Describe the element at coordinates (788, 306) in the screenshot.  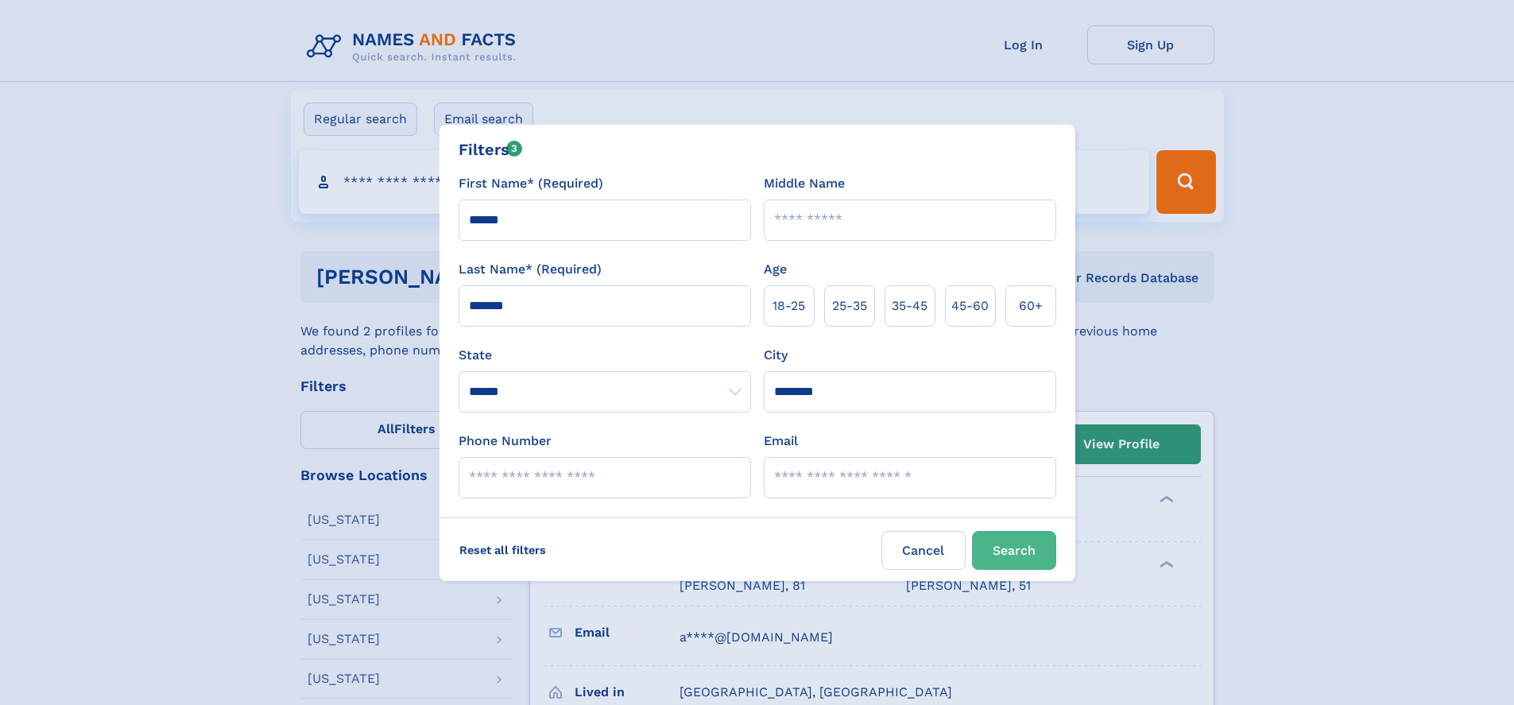
I see `span: 18‑25` at that location.